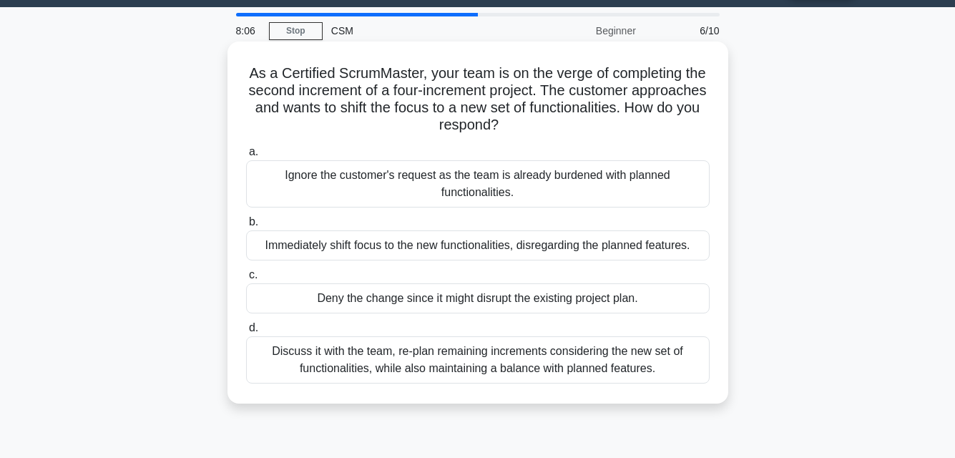  What do you see at coordinates (582, 31) in the screenshot?
I see `div: Beginner` at bounding box center [582, 31].